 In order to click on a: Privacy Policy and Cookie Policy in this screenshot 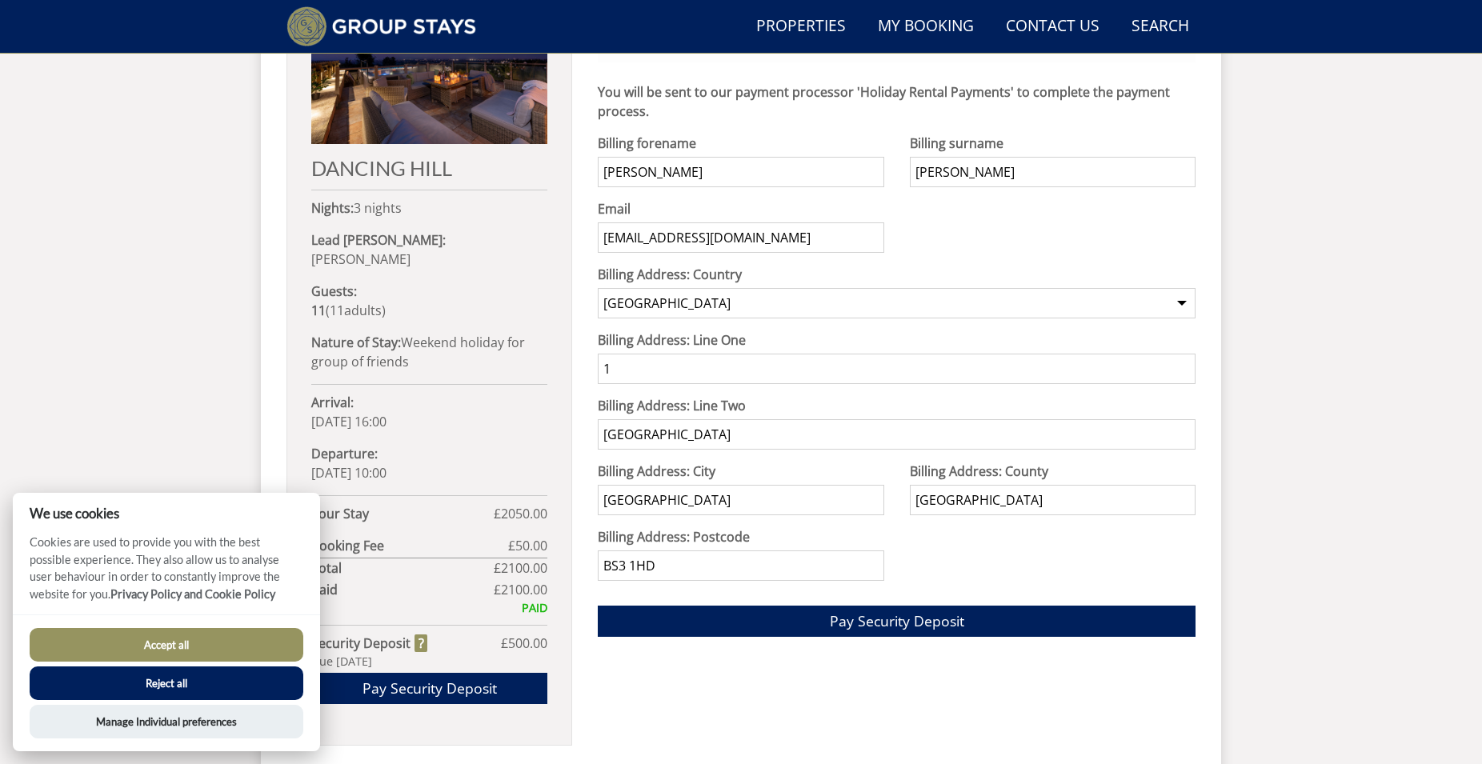, I will do `click(193, 594)`.